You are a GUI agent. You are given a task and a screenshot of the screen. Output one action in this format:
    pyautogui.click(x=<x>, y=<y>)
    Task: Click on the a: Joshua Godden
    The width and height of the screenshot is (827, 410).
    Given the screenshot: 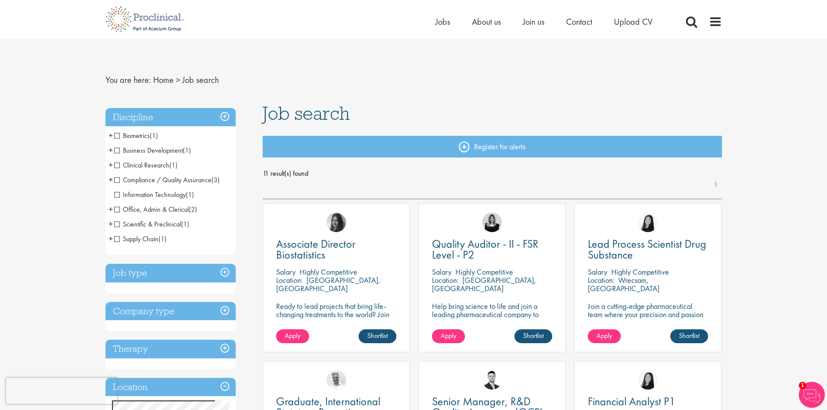 What is the action you would take?
    pyautogui.click(x=492, y=380)
    